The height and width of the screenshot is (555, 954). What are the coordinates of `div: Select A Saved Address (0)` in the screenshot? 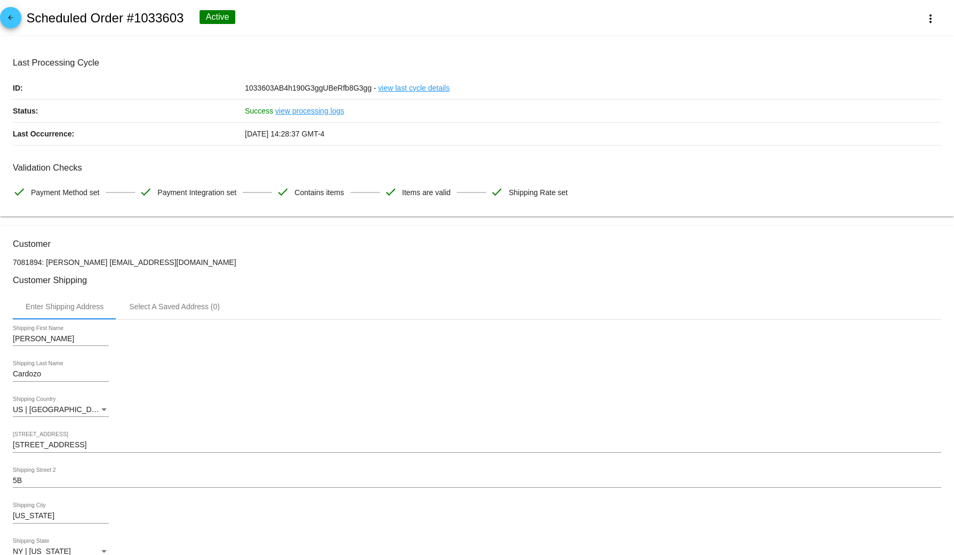 It's located at (174, 307).